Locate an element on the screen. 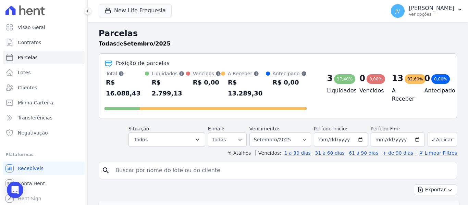  span: Contratos is located at coordinates (29, 42).